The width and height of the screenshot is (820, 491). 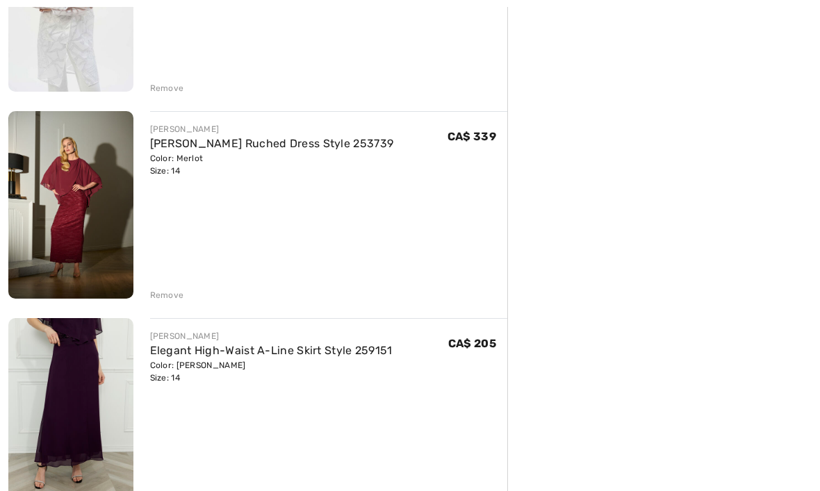 I want to click on span: CA$ 205, so click(x=472, y=343).